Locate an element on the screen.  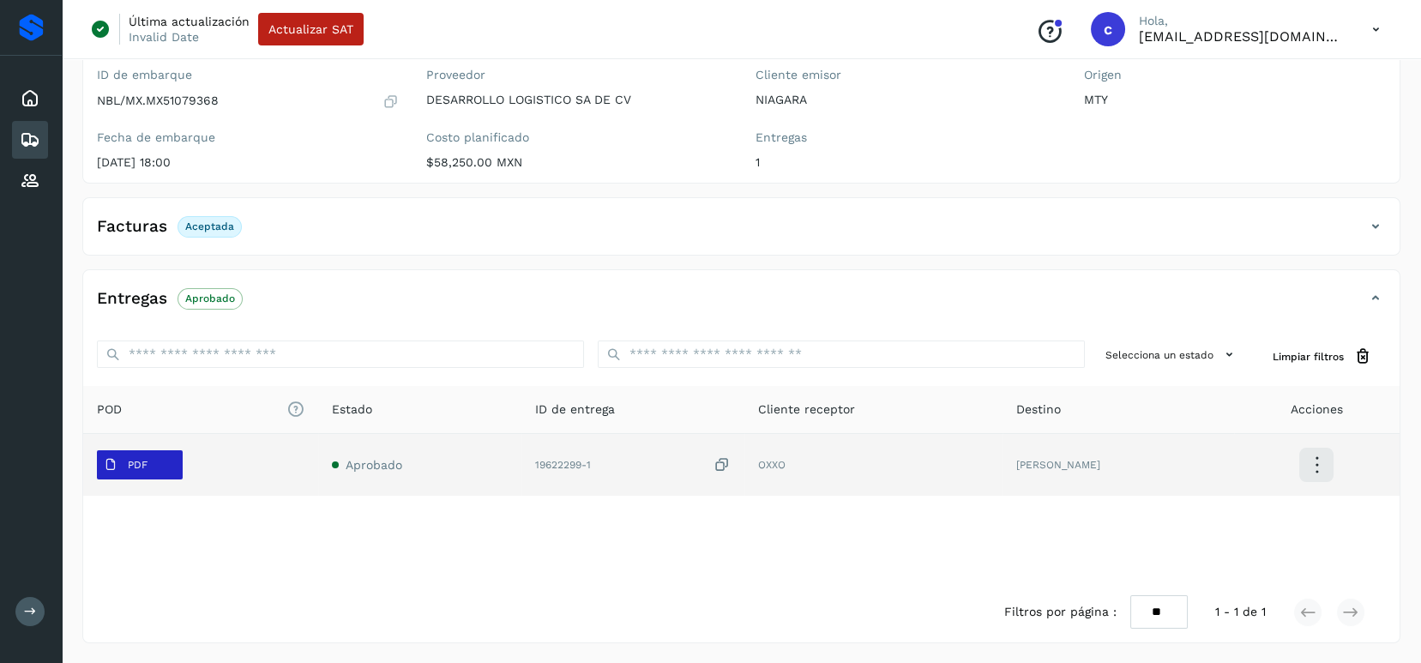
p: cavila@niagarawater.com is located at coordinates (1241, 36).